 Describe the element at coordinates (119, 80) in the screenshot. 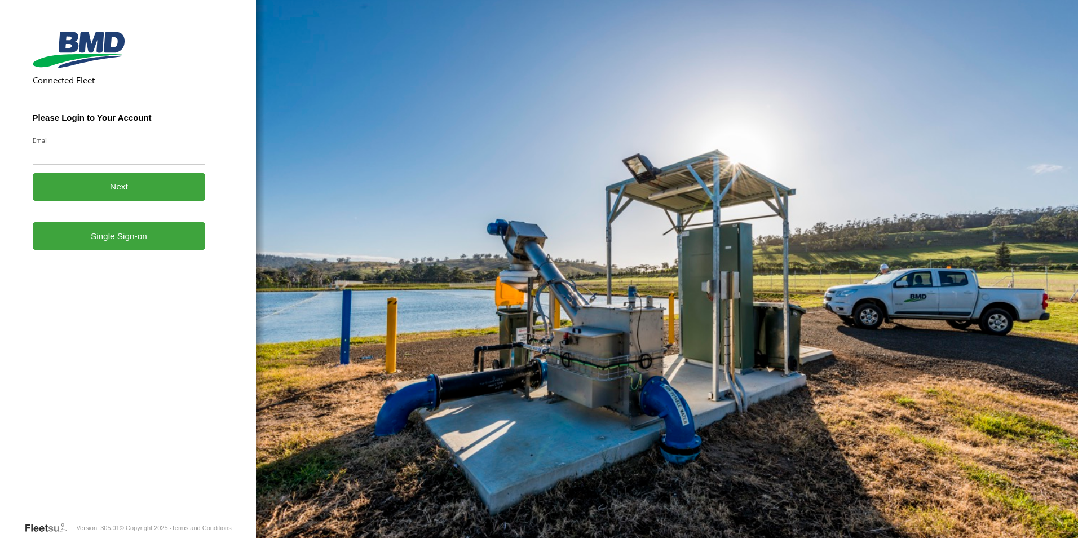

I see `h2: Connected Fleet` at that location.